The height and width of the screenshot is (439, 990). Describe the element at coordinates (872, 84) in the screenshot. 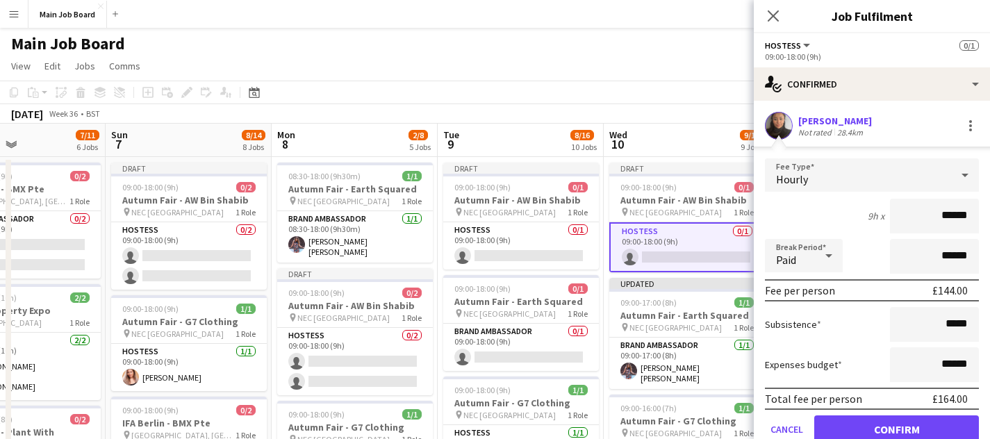

I see `div: Confirmed` at that location.